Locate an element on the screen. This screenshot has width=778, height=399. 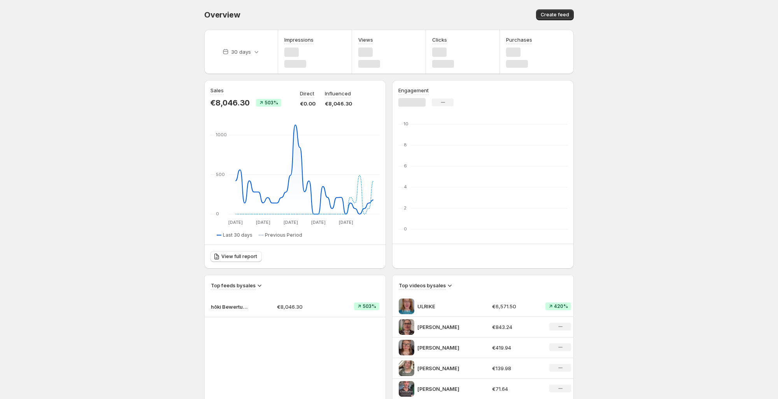
span: Previous Period is located at coordinates (284, 235).